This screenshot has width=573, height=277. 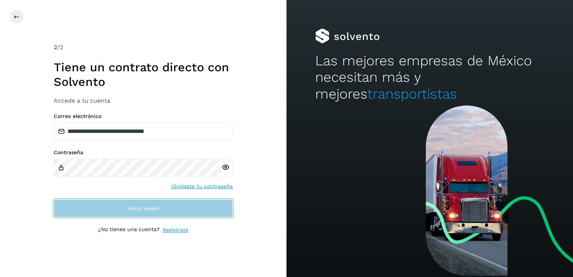 What do you see at coordinates (143, 208) in the screenshot?
I see `button: Inicia sesión` at bounding box center [143, 208].